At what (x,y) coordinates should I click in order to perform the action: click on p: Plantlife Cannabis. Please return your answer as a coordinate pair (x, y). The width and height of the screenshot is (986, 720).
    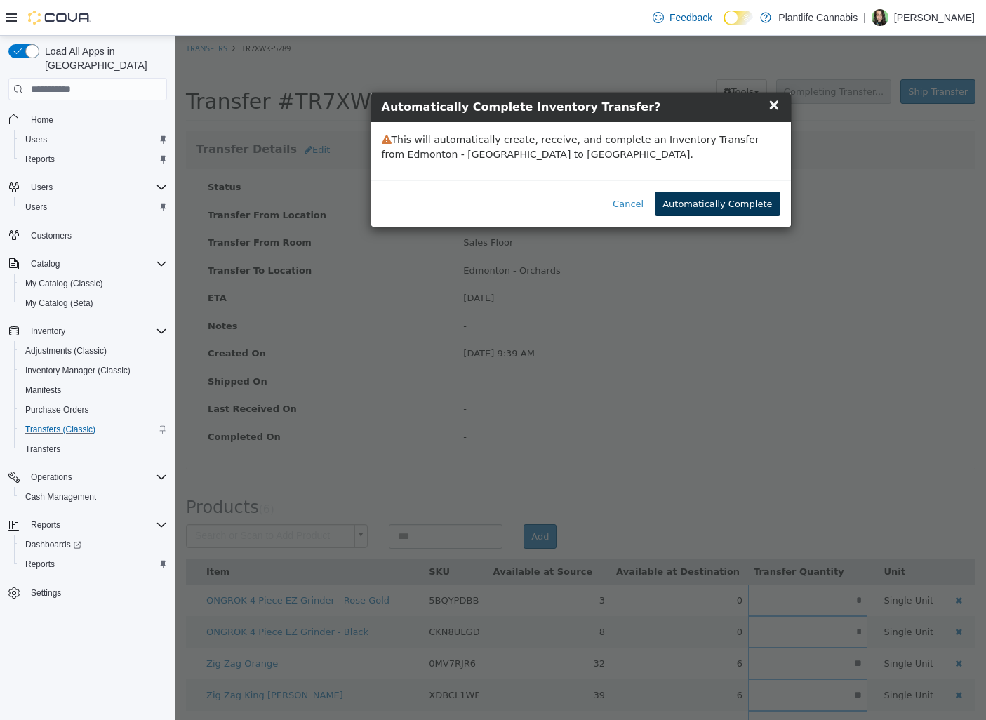
    Looking at the image, I should click on (818, 18).